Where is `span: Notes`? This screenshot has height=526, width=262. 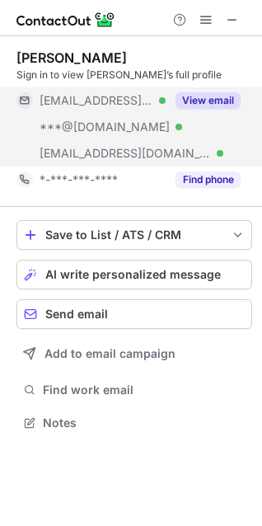
span: Notes is located at coordinates (144, 423).